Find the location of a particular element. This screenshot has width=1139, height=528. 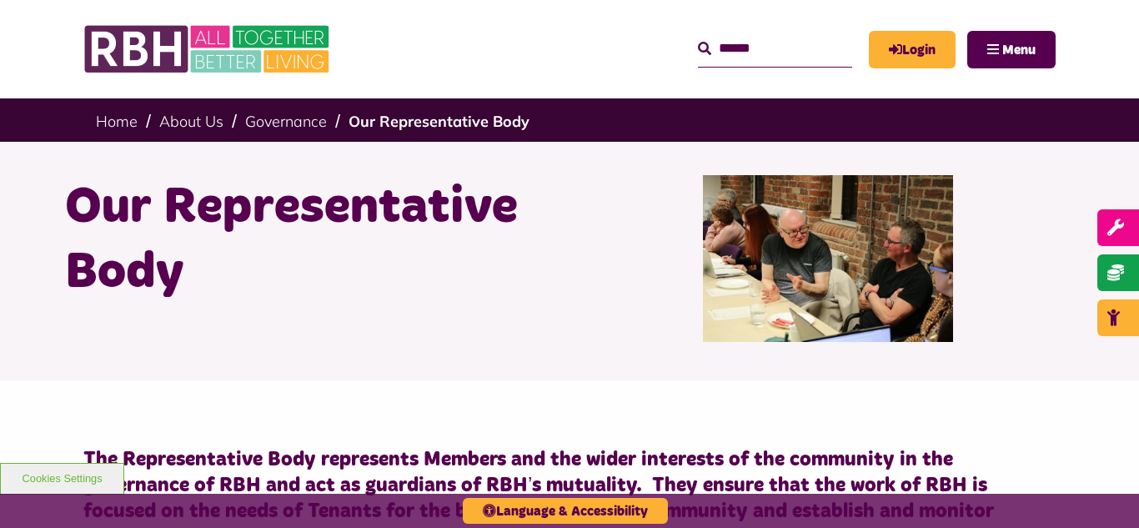

a: Governance is located at coordinates (286, 121).